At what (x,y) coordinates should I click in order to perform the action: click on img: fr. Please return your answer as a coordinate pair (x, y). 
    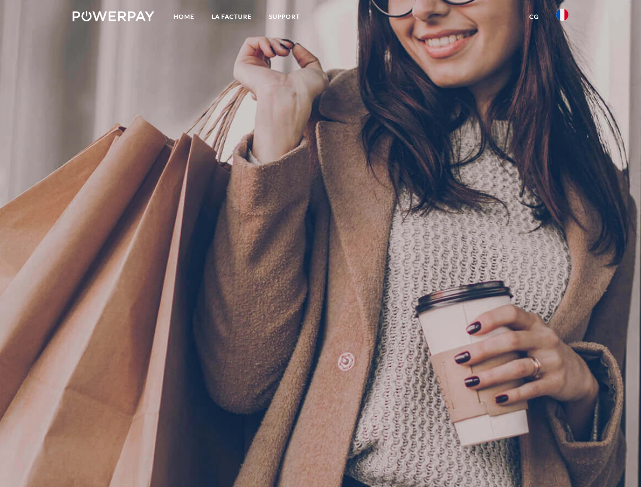
    Looking at the image, I should click on (563, 15).